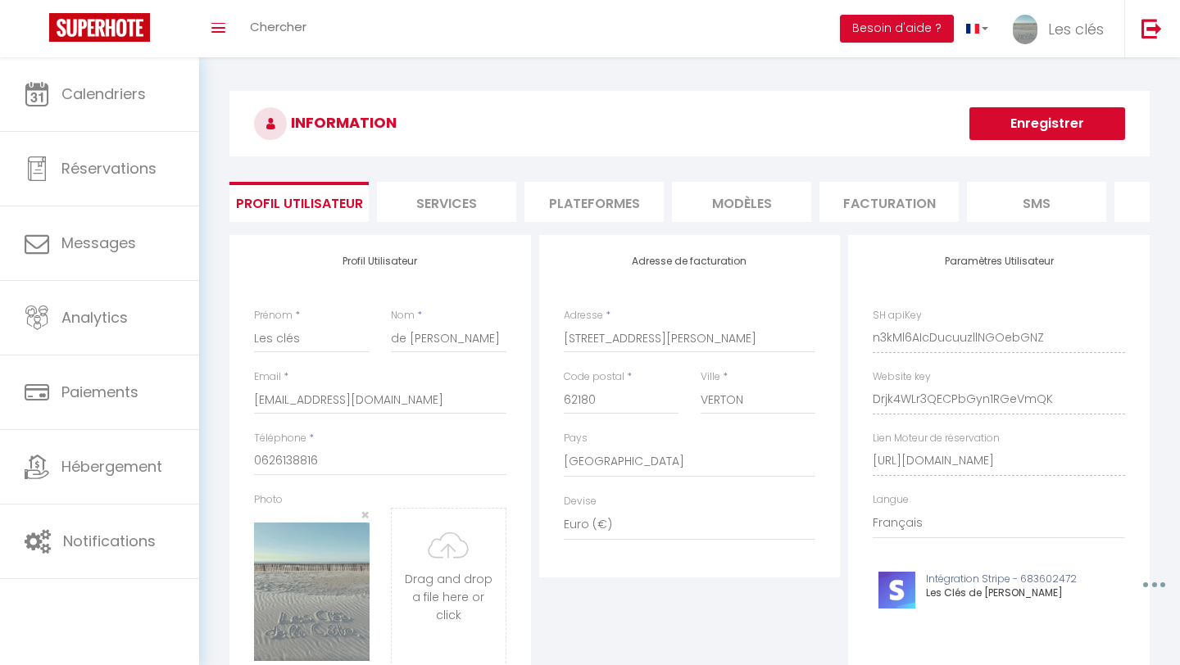 The width and height of the screenshot is (1180, 665). What do you see at coordinates (299, 202) in the screenshot?
I see `li: Profil Utilisateur` at bounding box center [299, 202].